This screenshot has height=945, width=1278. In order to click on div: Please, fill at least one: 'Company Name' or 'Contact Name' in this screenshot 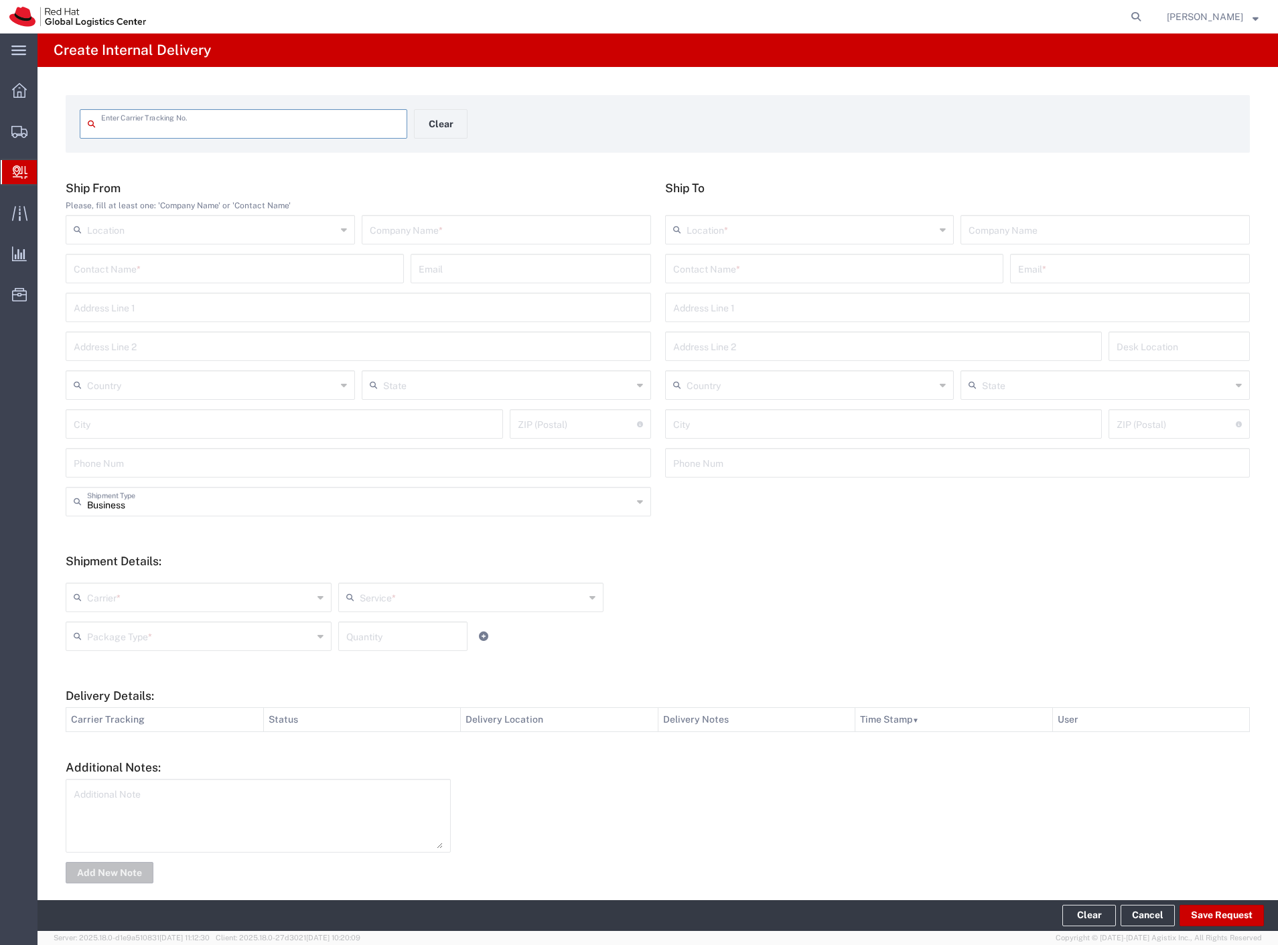, I will do `click(358, 206)`.